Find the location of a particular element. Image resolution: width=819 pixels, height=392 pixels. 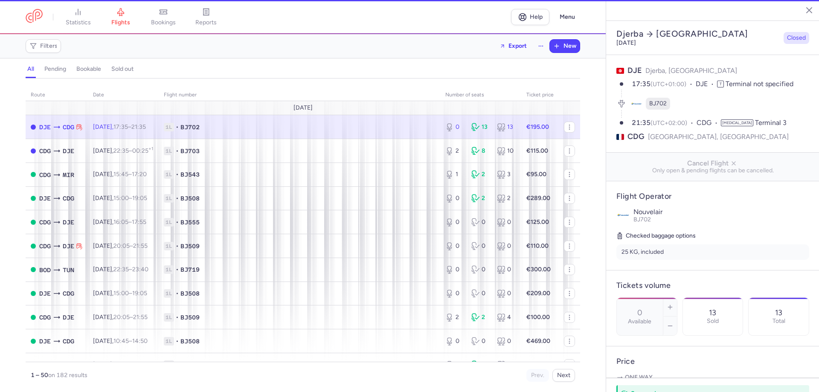

strong: €95.00 is located at coordinates (536, 174).